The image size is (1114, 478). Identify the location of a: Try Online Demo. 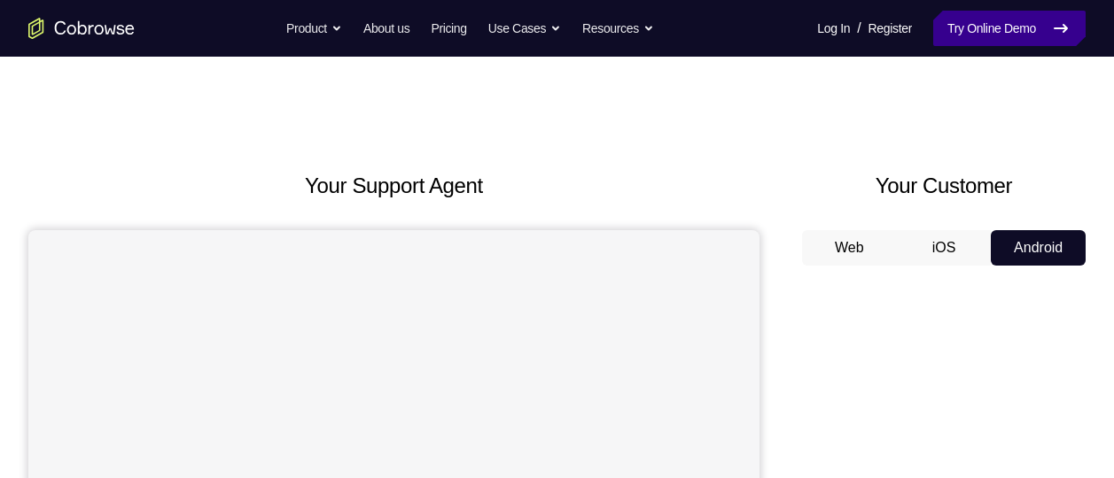
(1009, 28).